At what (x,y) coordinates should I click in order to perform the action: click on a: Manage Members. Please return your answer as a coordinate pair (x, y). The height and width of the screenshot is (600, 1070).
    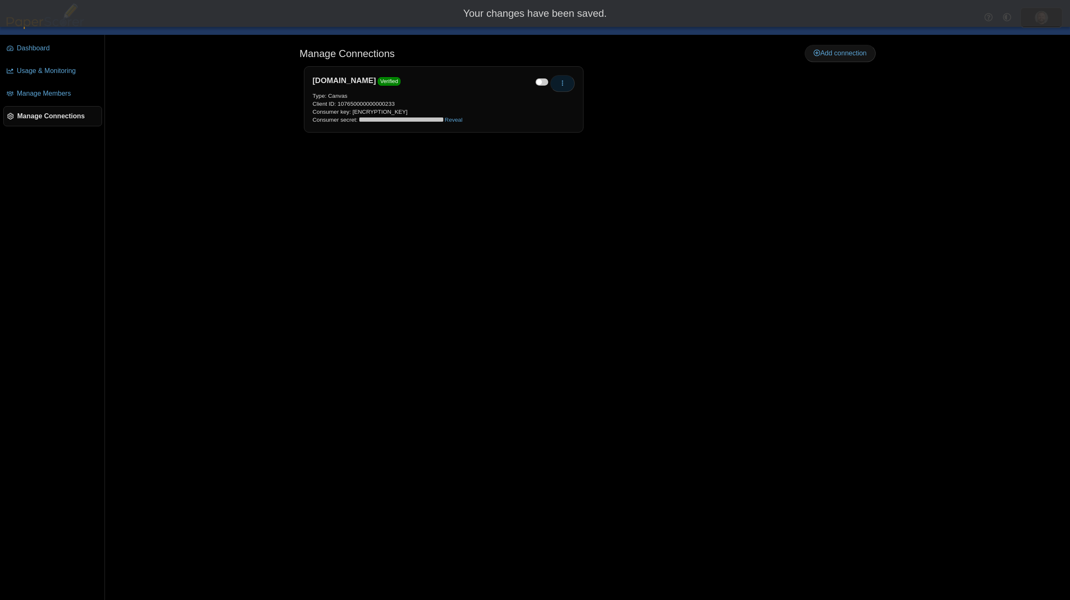
    Looking at the image, I should click on (52, 94).